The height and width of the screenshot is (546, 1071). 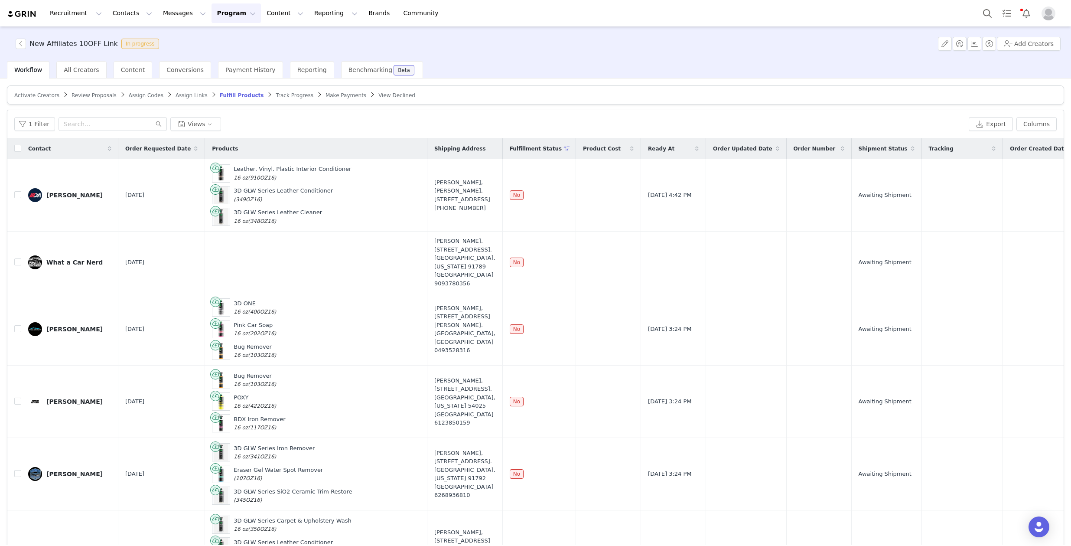 I want to click on button: Messages, so click(x=184, y=13).